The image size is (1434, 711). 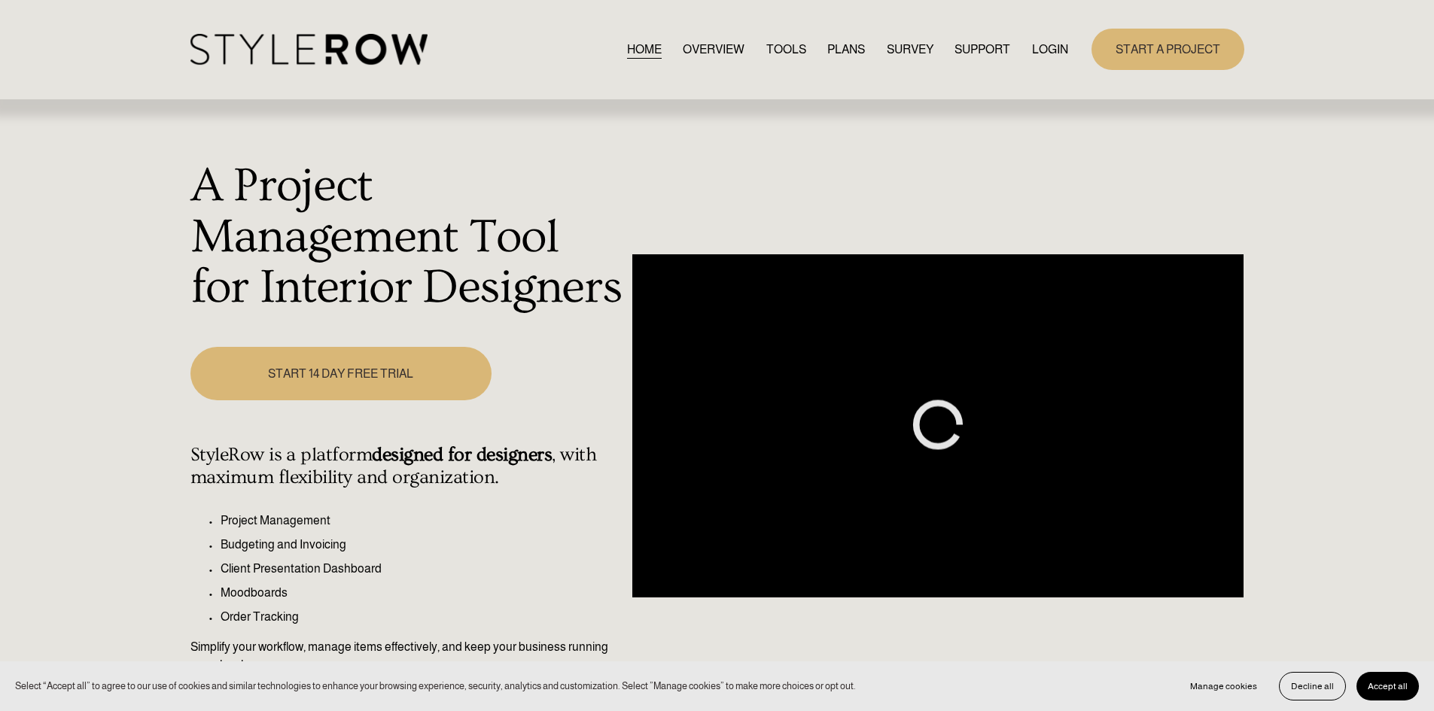 I want to click on a: PLANS, so click(x=846, y=49).